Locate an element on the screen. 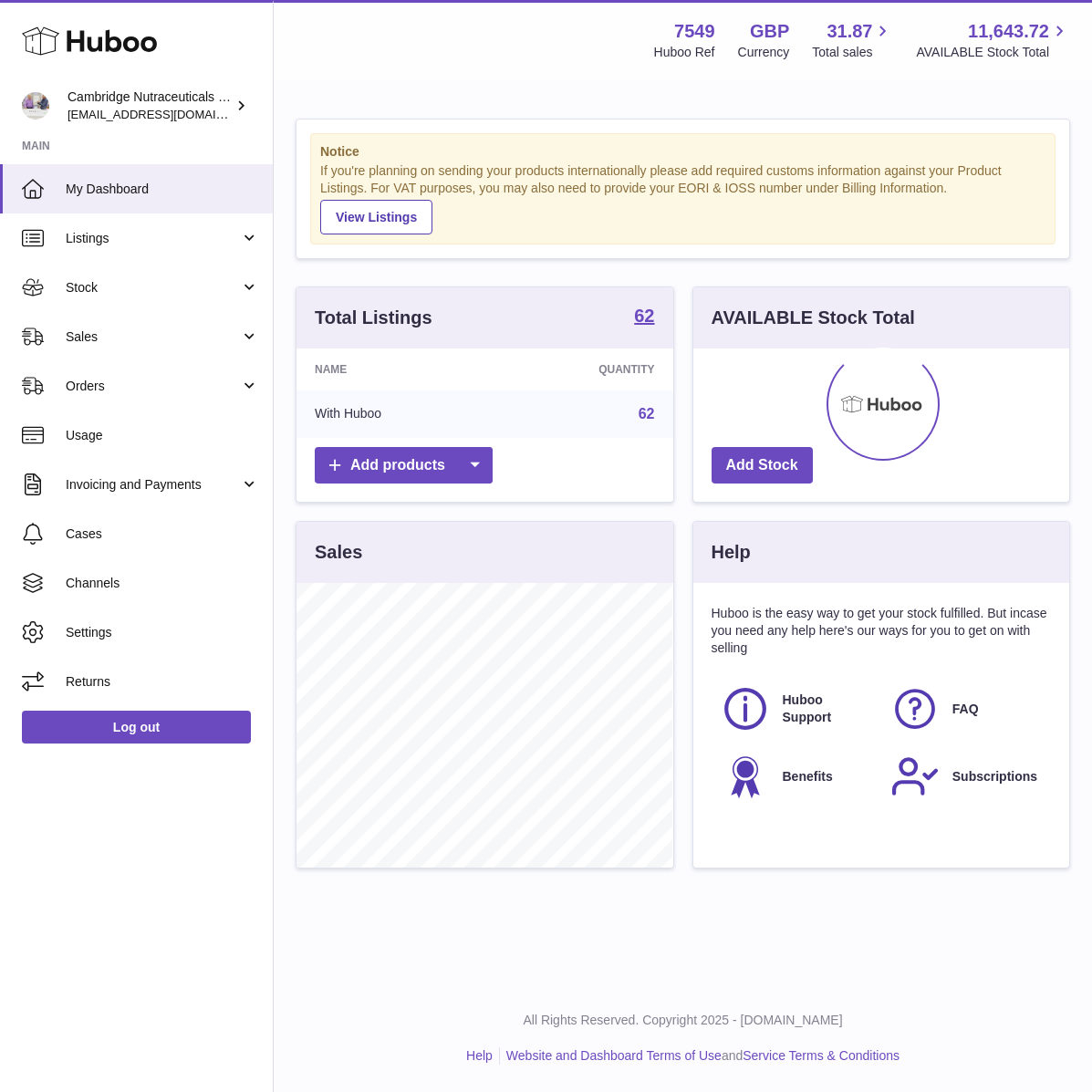 The width and height of the screenshot is (1092, 1092). a: 31.87 Total sales is located at coordinates (852, 40).